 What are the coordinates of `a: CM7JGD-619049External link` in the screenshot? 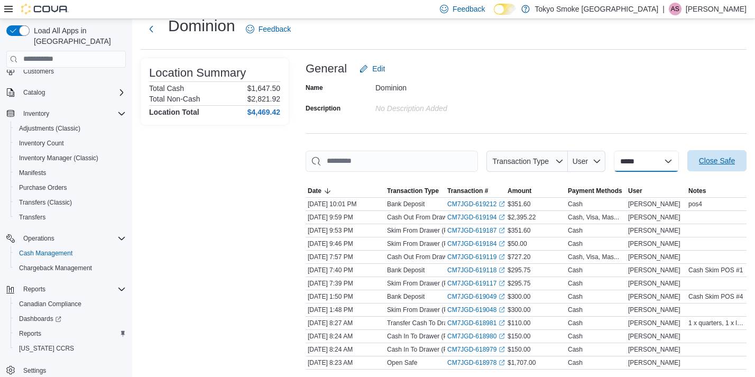 It's located at (476, 297).